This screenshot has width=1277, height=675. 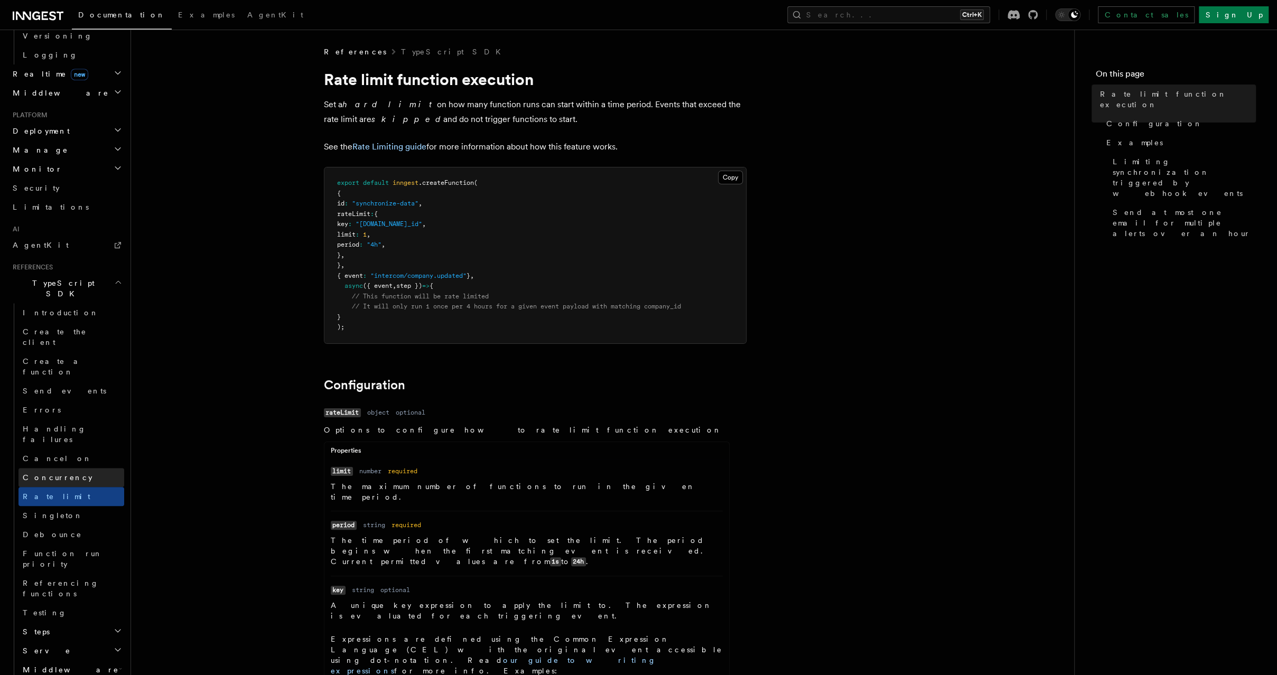 What do you see at coordinates (527, 551) in the screenshot?
I see `p: The time period of which to set the limit. The period begins when the first matching event is rec...` at bounding box center [527, 551].